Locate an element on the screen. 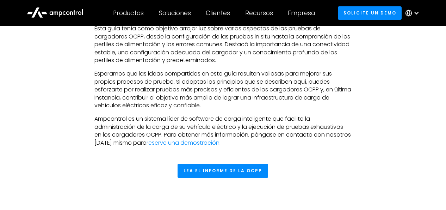 This screenshot has height=210, width=446. a: Lea el informe de la OCPP is located at coordinates (223, 170).